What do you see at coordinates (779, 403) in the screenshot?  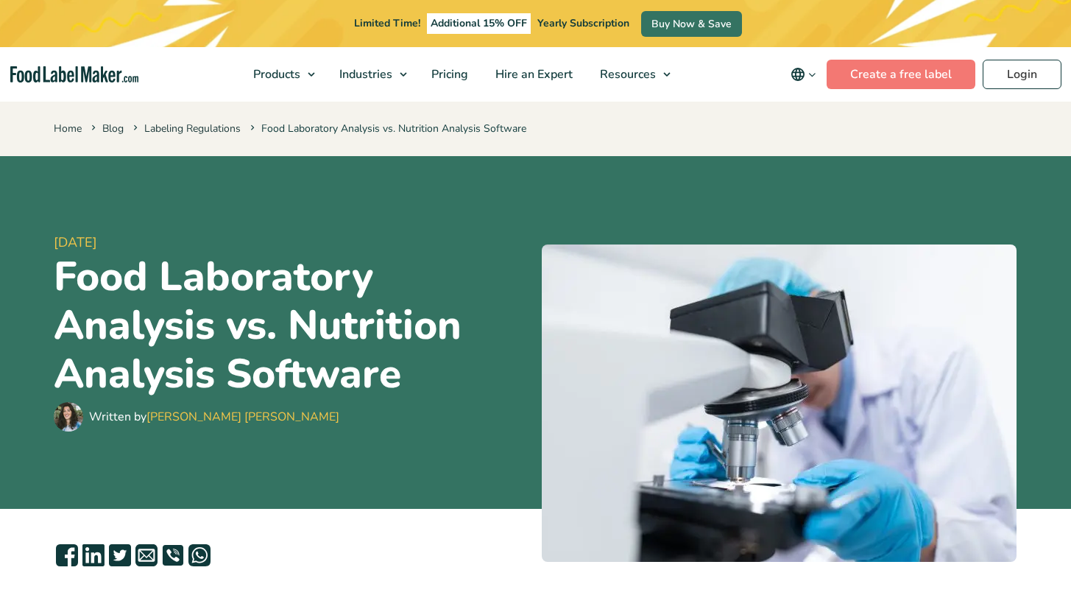 I see `img: Lab worker looking through a microscope` at bounding box center [779, 403].